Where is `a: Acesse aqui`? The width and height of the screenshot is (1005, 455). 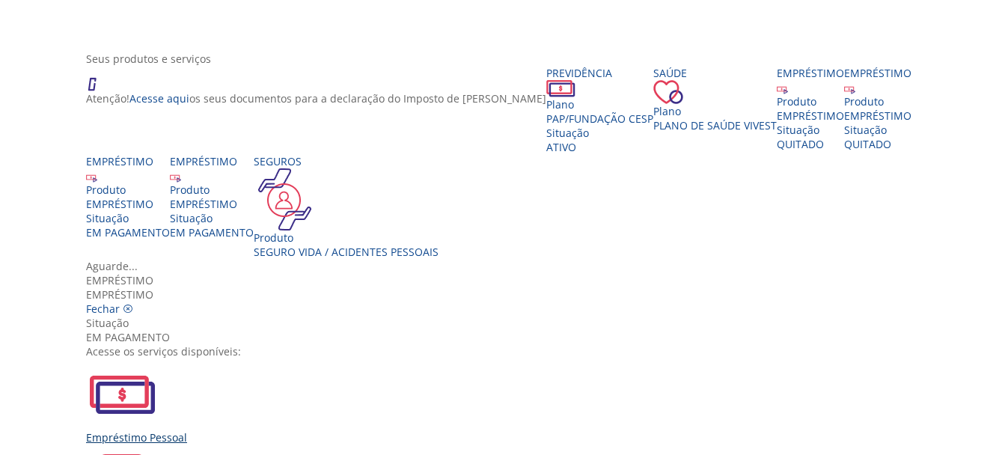 a: Acesse aqui is located at coordinates (159, 98).